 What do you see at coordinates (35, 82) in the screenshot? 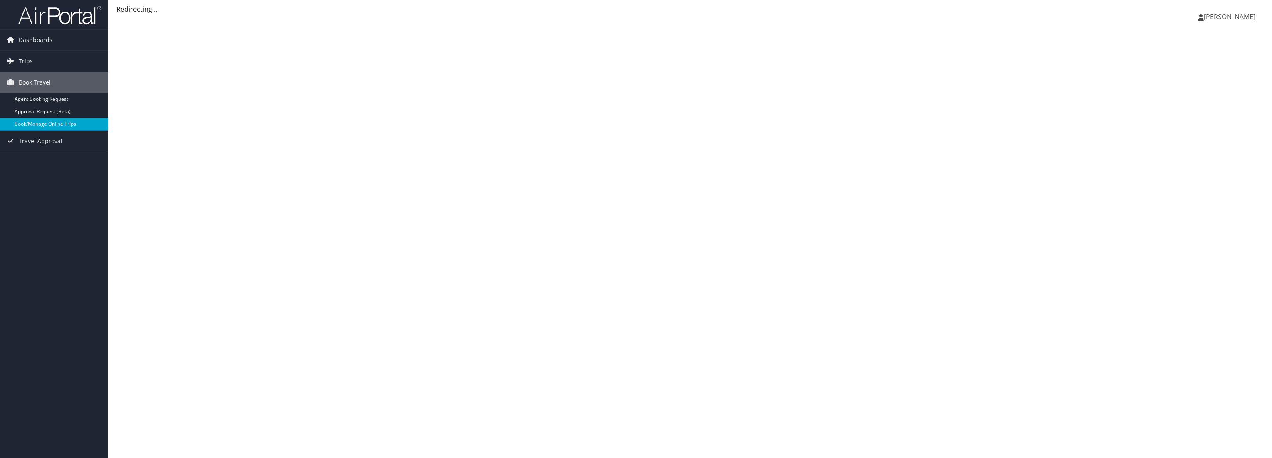
I see `span: Book Travel` at bounding box center [35, 82].